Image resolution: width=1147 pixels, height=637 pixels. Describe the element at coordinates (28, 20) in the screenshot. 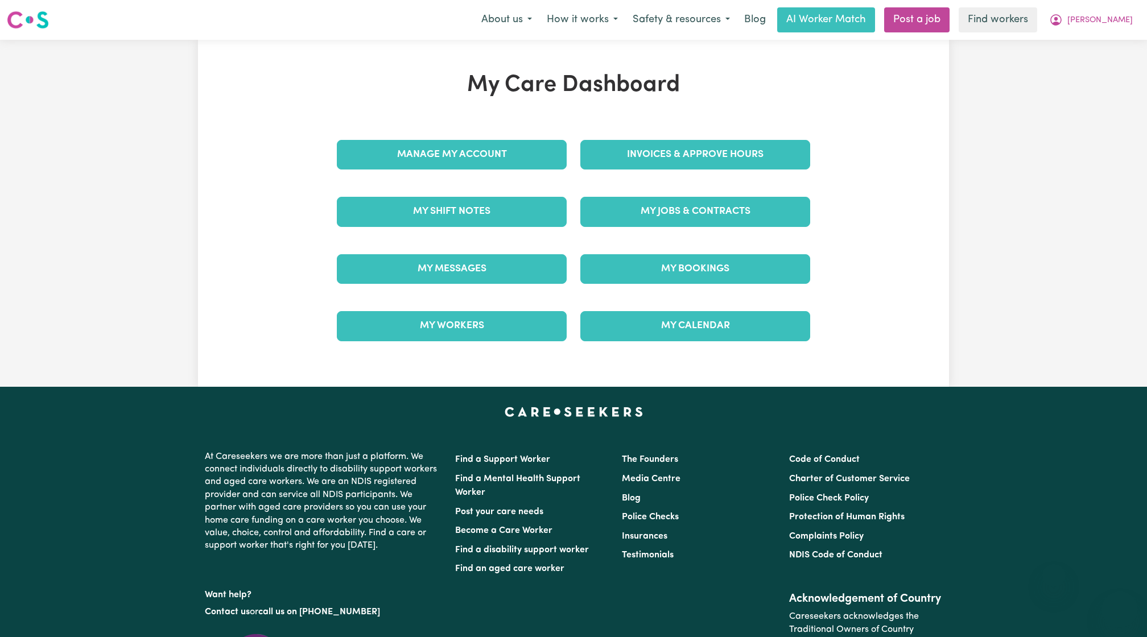

I see `img: Careseekers logo` at that location.